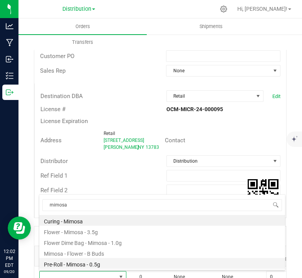 The height and width of the screenshot is (278, 302). What do you see at coordinates (9, 272) in the screenshot?
I see `p: 09/20` at bounding box center [9, 272].